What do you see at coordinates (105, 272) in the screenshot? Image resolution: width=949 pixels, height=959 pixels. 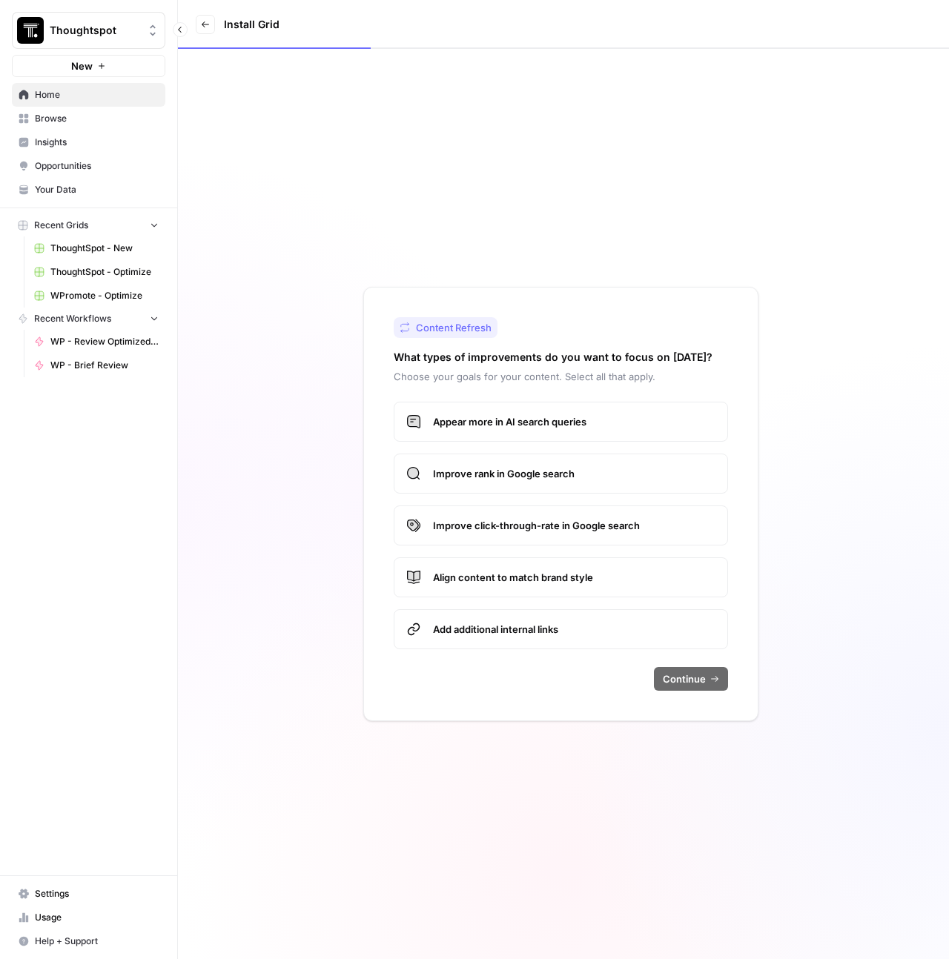 I see `span: ThoughtSpot - Optimize` at bounding box center [105, 272].